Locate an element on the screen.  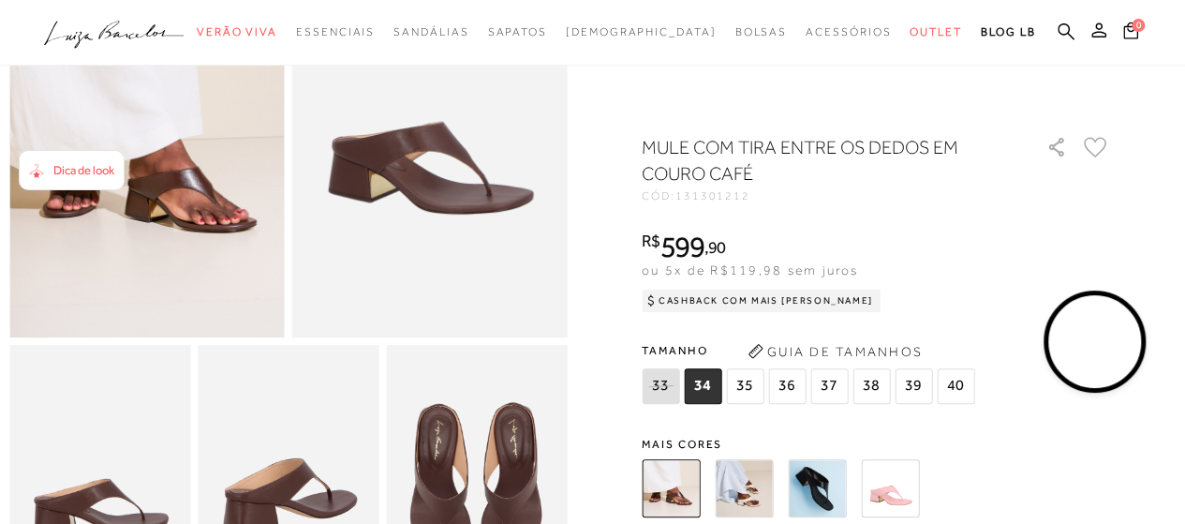
span: 0 is located at coordinates (1138, 25).